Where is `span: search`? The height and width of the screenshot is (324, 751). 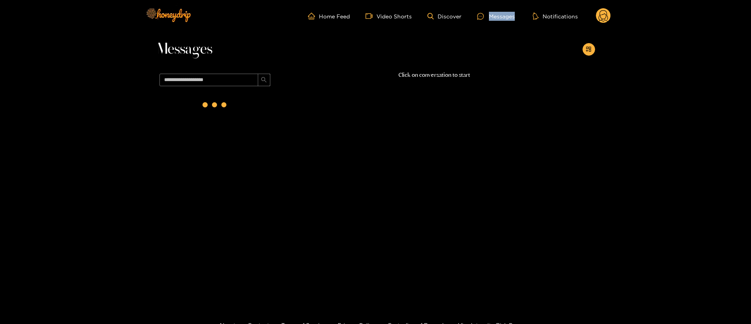
span: search is located at coordinates (264, 80).